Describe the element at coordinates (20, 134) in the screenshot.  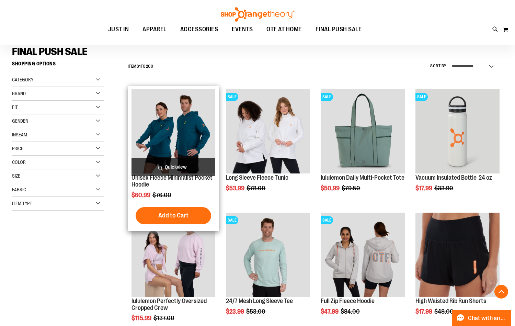
I see `span: Inseam` at that location.